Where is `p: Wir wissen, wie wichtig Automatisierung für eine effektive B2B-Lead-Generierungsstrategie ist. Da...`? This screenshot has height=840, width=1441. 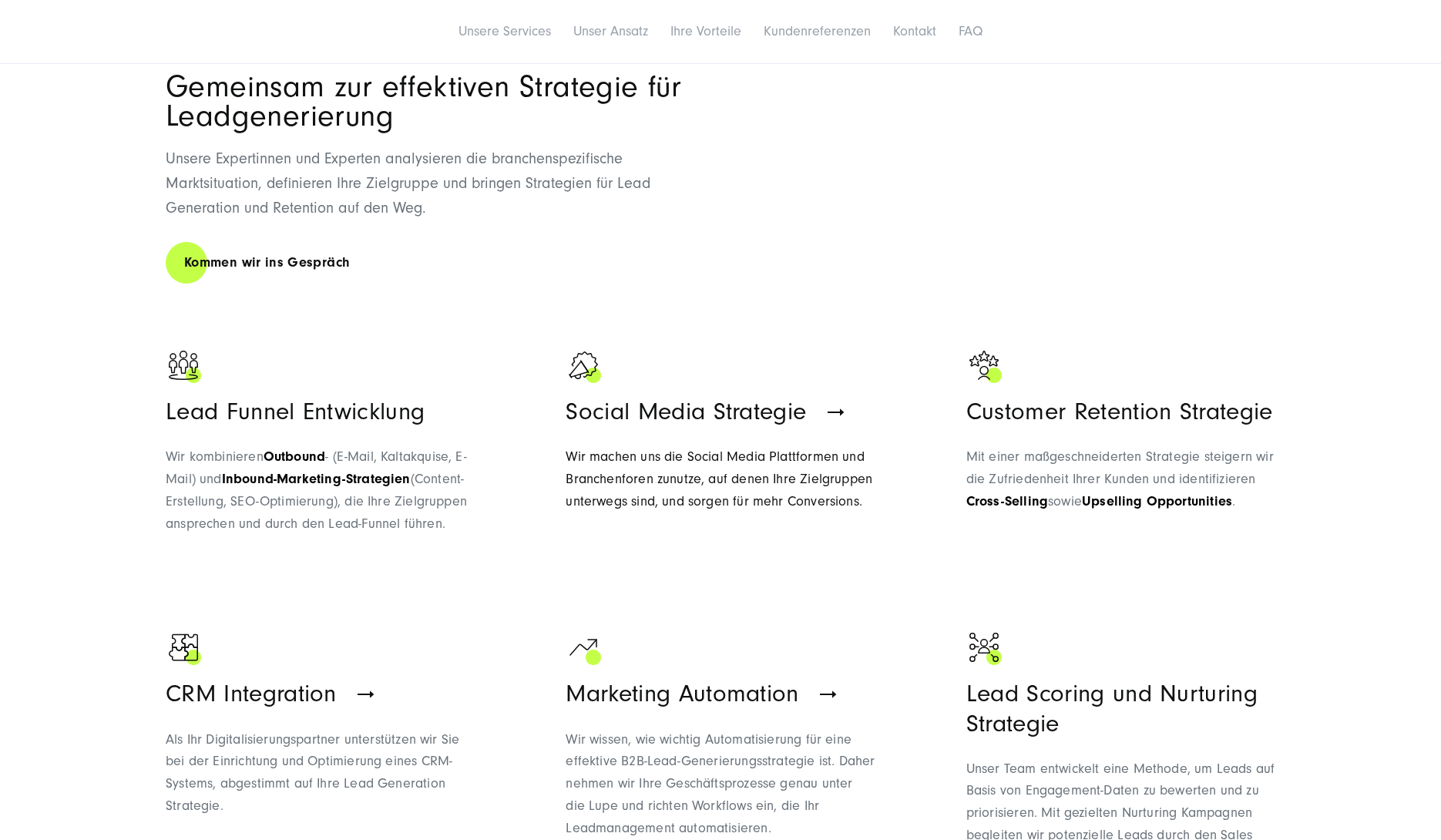
p: Wir wissen, wie wichtig Automatisierung für eine effektive B2B-Lead-Generierungsstrategie ist. Da... is located at coordinates (720, 784).